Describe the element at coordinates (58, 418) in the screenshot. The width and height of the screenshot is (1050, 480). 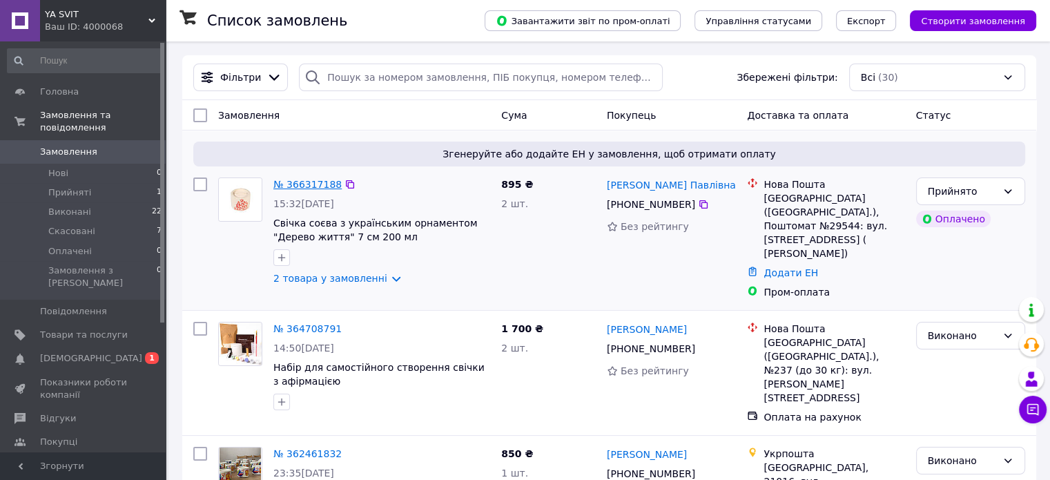
I see `span: Відгуки` at that location.